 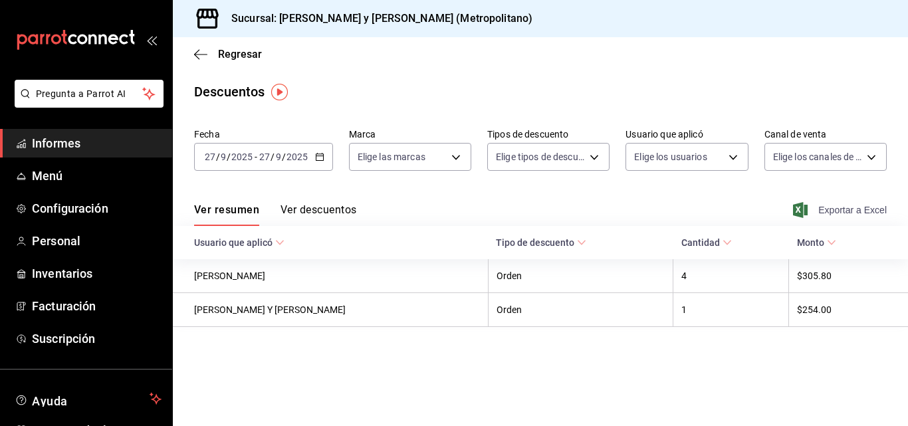 What do you see at coordinates (541, 242) in the screenshot?
I see `span: Tipo de descuento` at bounding box center [541, 242].